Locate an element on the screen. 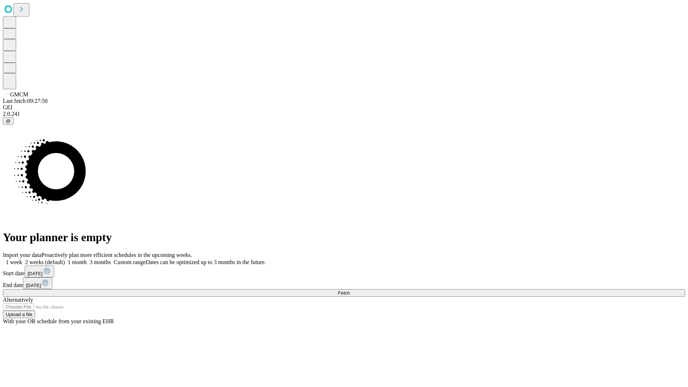  button: Fetch is located at coordinates (344, 293).